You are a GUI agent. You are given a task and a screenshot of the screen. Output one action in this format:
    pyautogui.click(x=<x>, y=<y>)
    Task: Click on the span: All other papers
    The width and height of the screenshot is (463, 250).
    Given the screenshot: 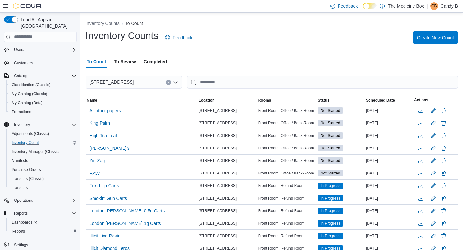 What is the action you would take?
    pyautogui.click(x=105, y=111)
    